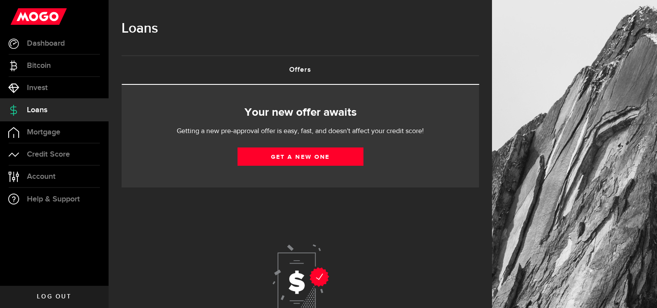  I want to click on p: Getting a new pre-approval offer is easy, fast, and doesn't affect your credit score!, so click(301, 131).